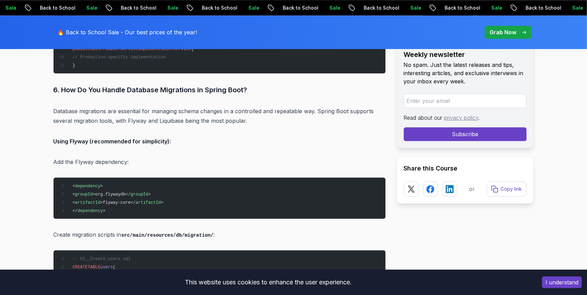  I want to click on span: -- V1__Create_users.sql, so click(101, 259).